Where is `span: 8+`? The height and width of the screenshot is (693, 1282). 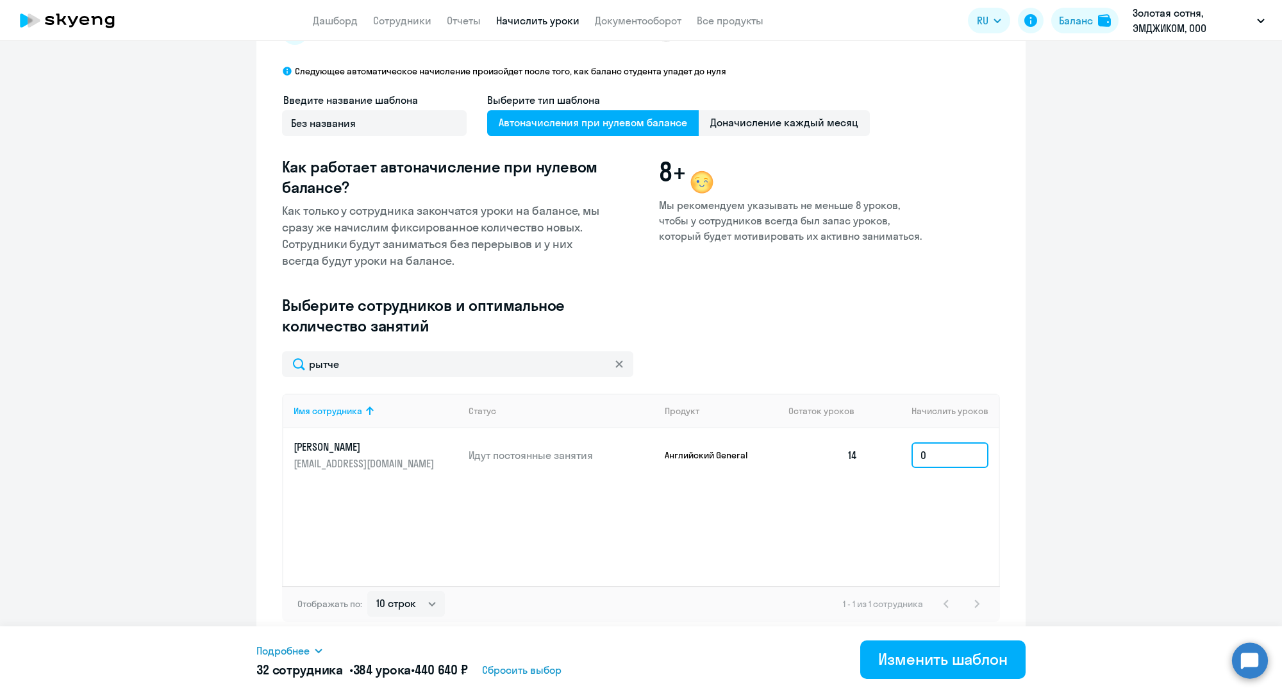 span: 8+ is located at coordinates (672, 172).